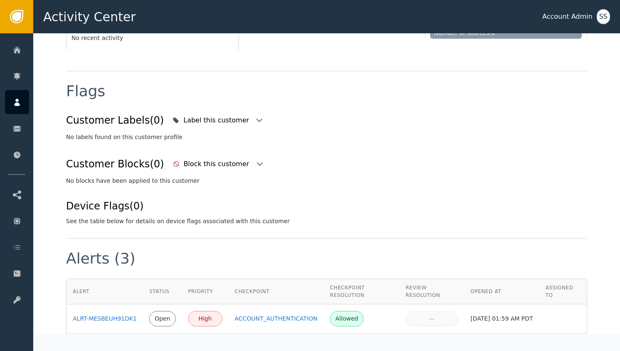  I want to click on div: Flags, so click(86, 91).